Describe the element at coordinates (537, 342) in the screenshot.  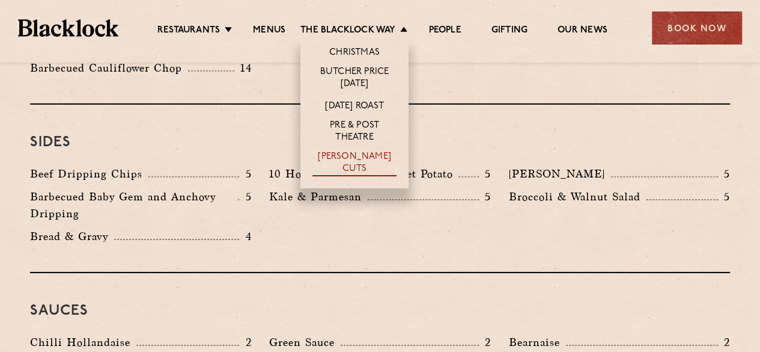
I see `p: Bearnaise` at that location.